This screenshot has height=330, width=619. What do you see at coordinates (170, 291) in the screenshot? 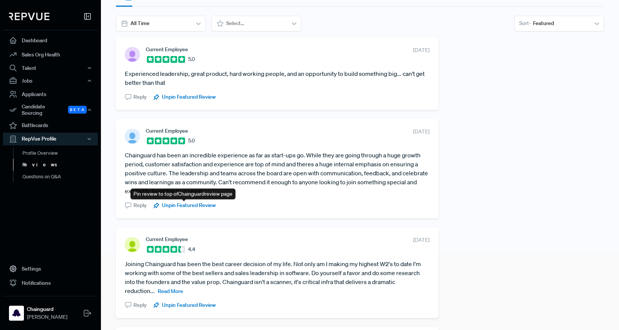
I see `span: Read More` at bounding box center [170, 291].